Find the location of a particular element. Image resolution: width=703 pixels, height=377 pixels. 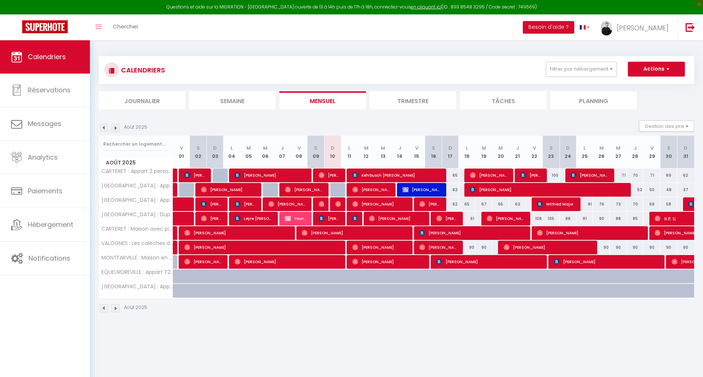

button: Besoin d'aide ? is located at coordinates (548, 27).